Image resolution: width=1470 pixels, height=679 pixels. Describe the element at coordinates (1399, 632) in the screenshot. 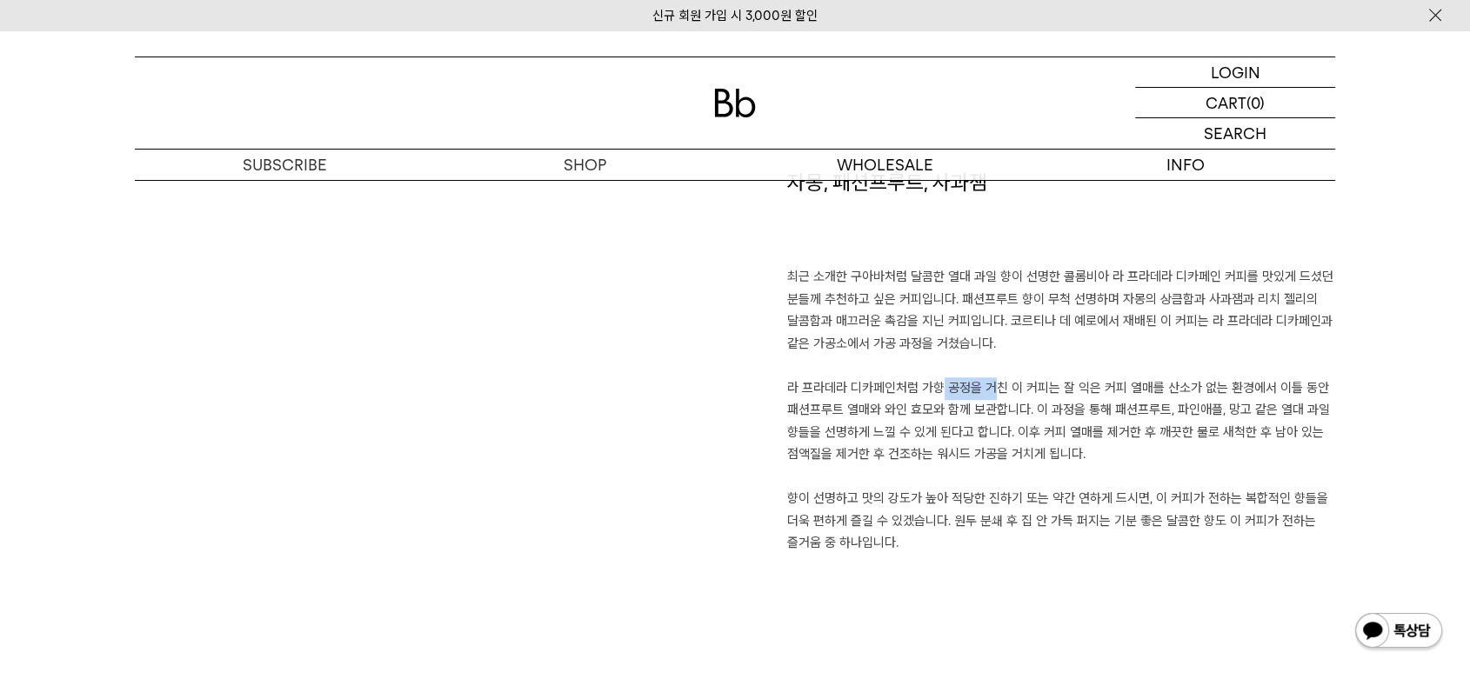

I see `img: 카카오톡 채널 1:1 채팅 버튼` at that location.